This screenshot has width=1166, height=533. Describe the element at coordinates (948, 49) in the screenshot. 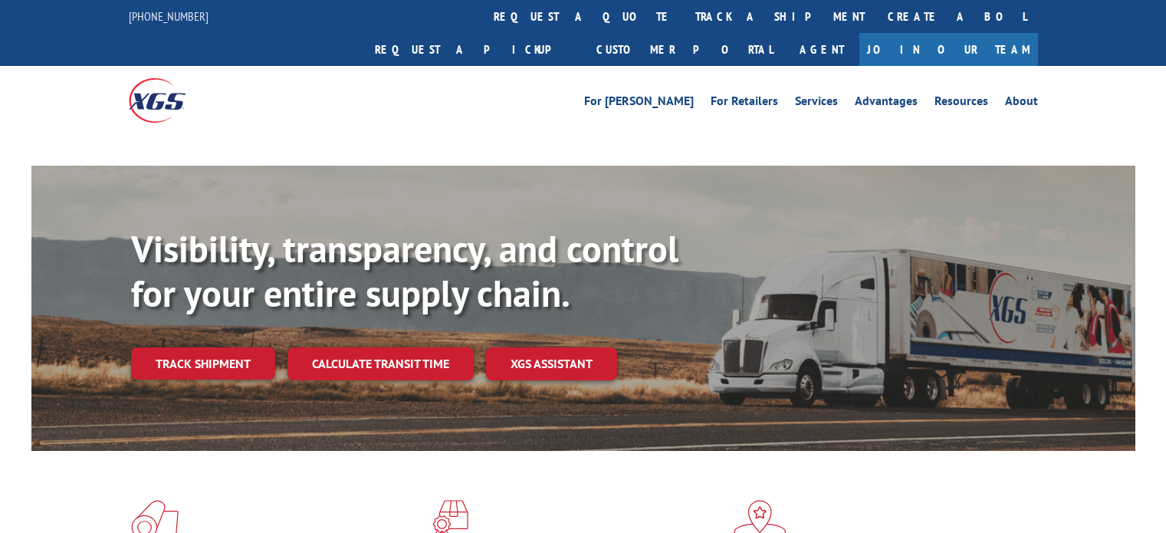

I see `a: Join Our Team` at that location.